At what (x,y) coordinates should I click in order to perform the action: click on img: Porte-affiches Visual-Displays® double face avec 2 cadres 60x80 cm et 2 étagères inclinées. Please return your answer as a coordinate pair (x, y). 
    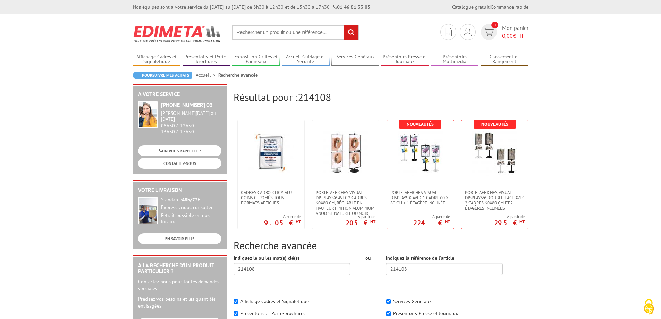
    Looking at the image, I should click on (495, 153).